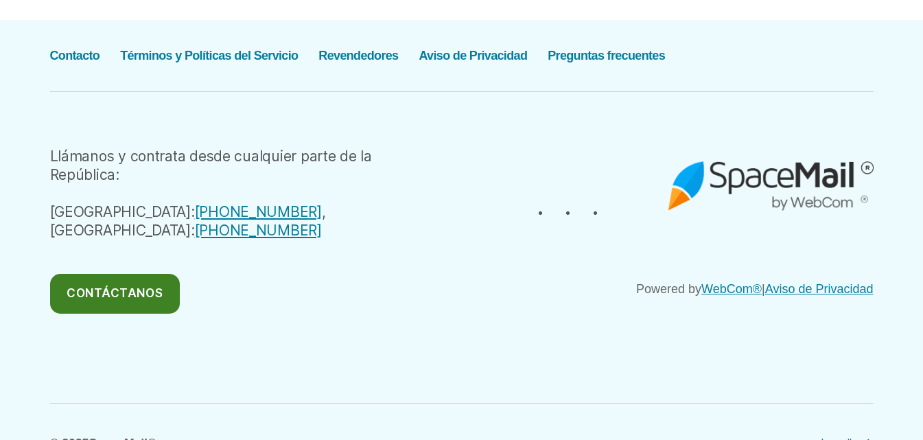  I want to click on a: WebCom®, so click(732, 289).